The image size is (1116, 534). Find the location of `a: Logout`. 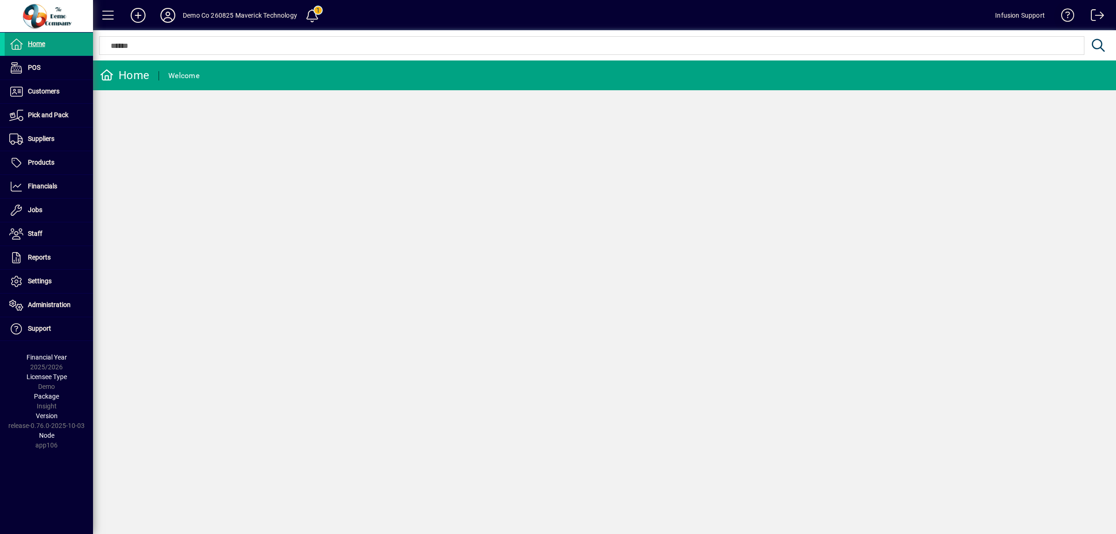

a: Logout is located at coordinates (1094, 17).